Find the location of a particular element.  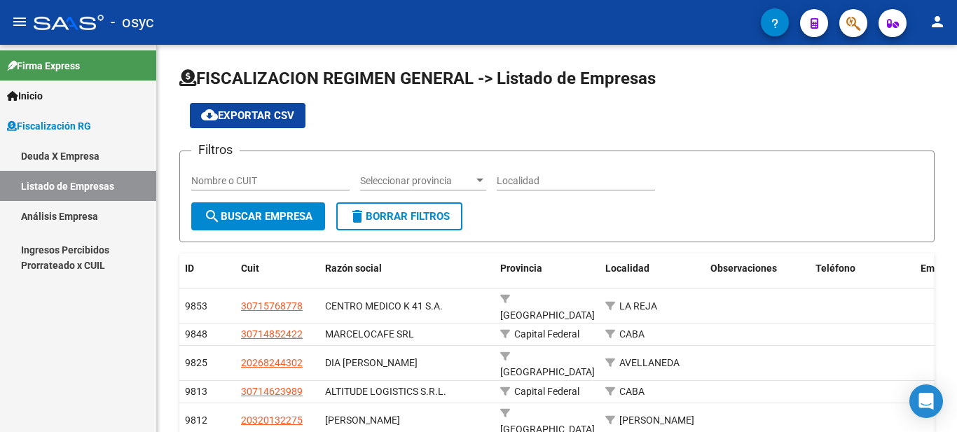

button: Exportar CSV is located at coordinates (247, 116).